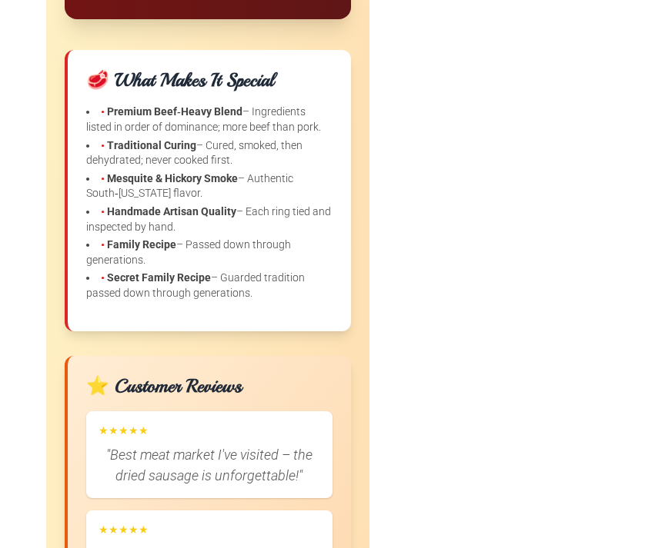 This screenshot has width=662, height=548. Describe the element at coordinates (209, 386) in the screenshot. I see `h2: ⭐ Customer Reviews` at that location.